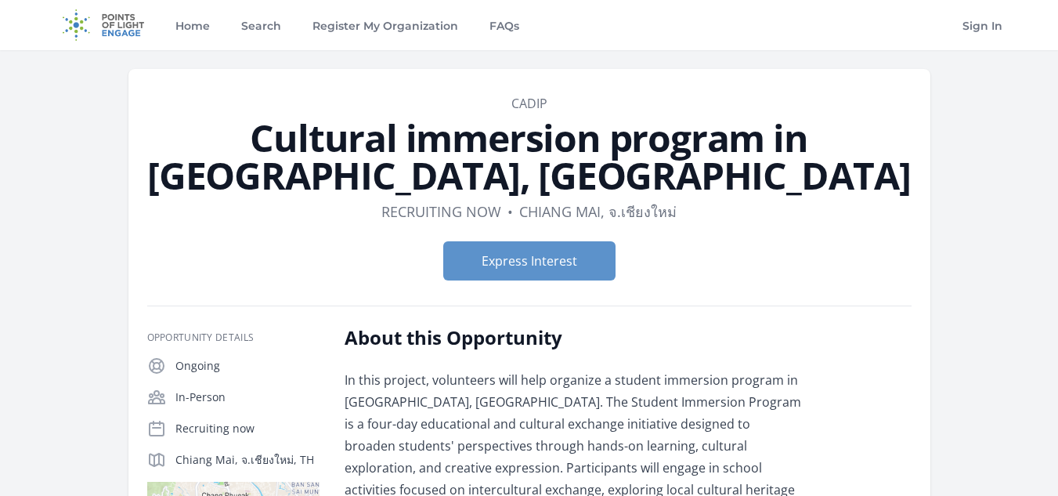  What do you see at coordinates (248, 397) in the screenshot?
I see `p: In-Person` at bounding box center [248, 397].